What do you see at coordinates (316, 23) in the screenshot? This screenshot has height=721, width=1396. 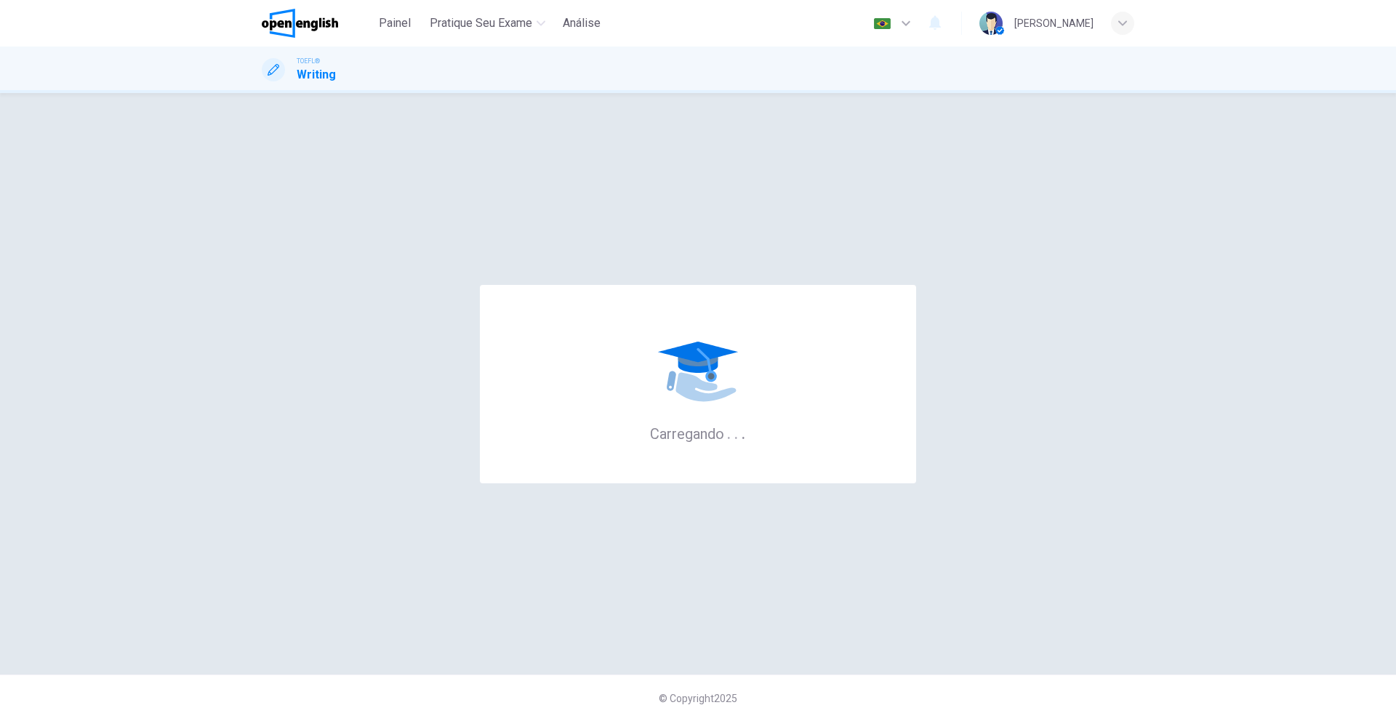 I see `a: OpenEnglish logo` at bounding box center [316, 23].